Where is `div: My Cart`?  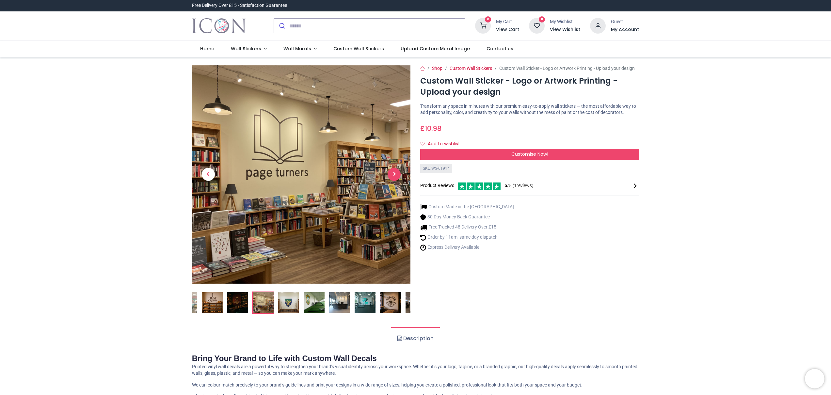
div: My Cart is located at coordinates (508, 22).